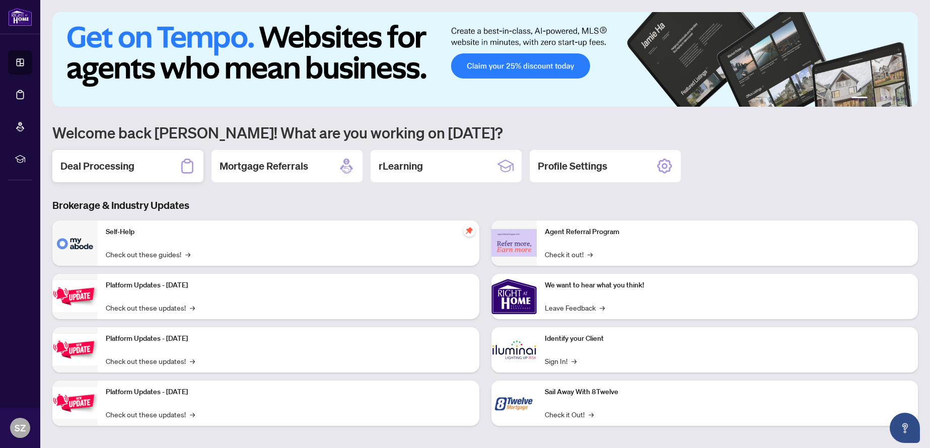  I want to click on button: 1, so click(859, 99).